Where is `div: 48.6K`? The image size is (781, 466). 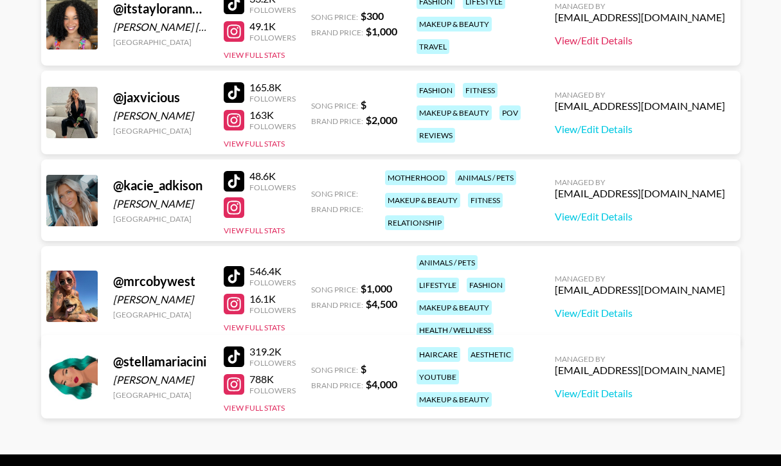 div: 48.6K is located at coordinates (272, 176).